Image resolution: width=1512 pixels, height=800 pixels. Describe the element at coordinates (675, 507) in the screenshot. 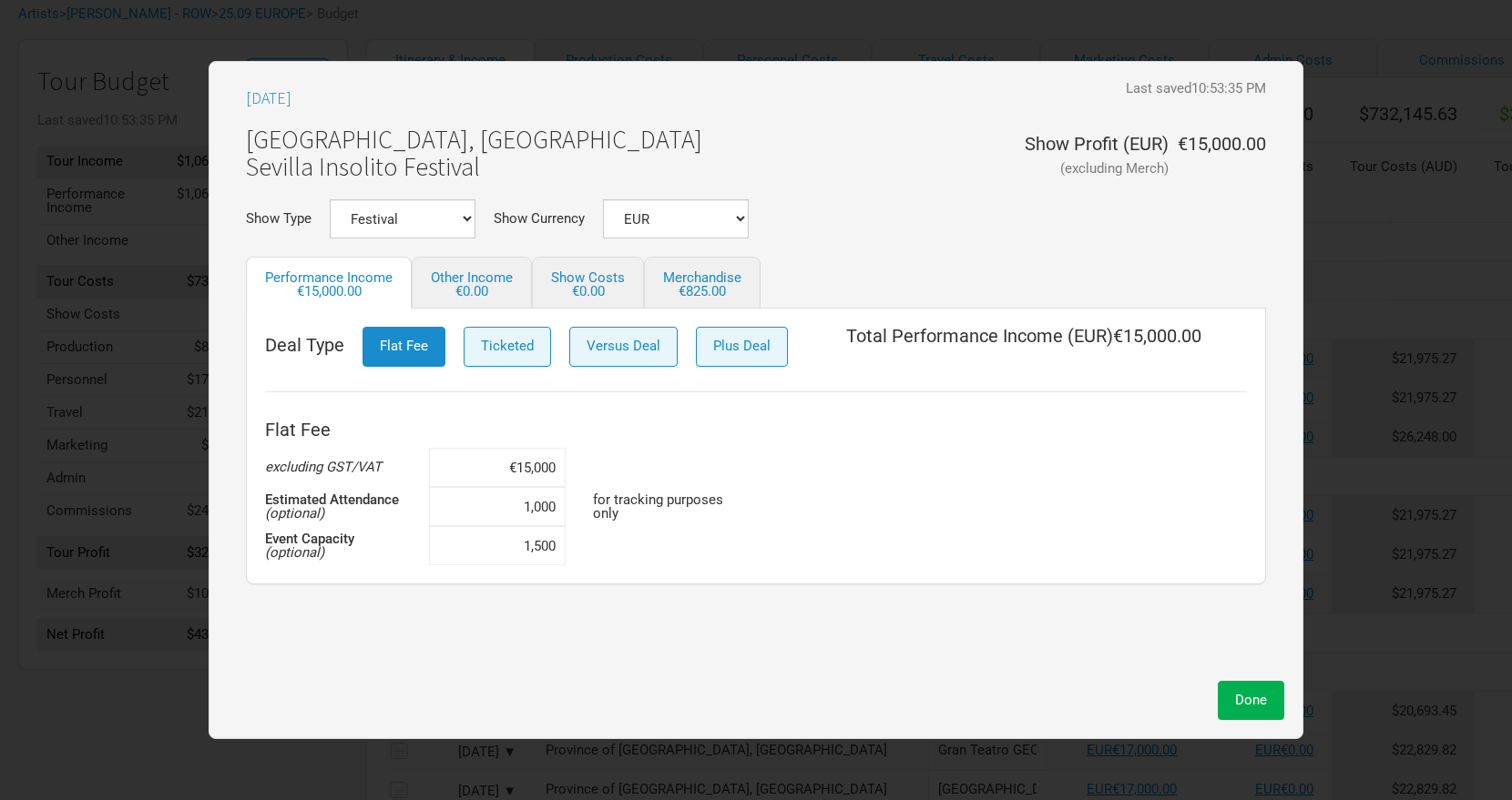

I see `td: for tracking purposes only` at that location.